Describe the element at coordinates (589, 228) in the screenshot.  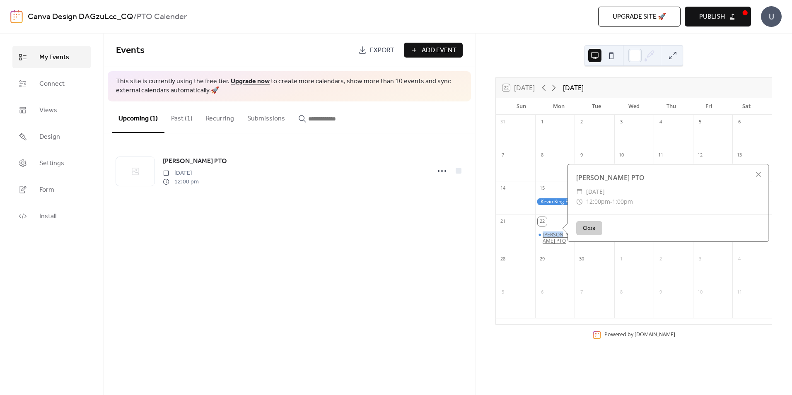
I see `button: Close` at that location.